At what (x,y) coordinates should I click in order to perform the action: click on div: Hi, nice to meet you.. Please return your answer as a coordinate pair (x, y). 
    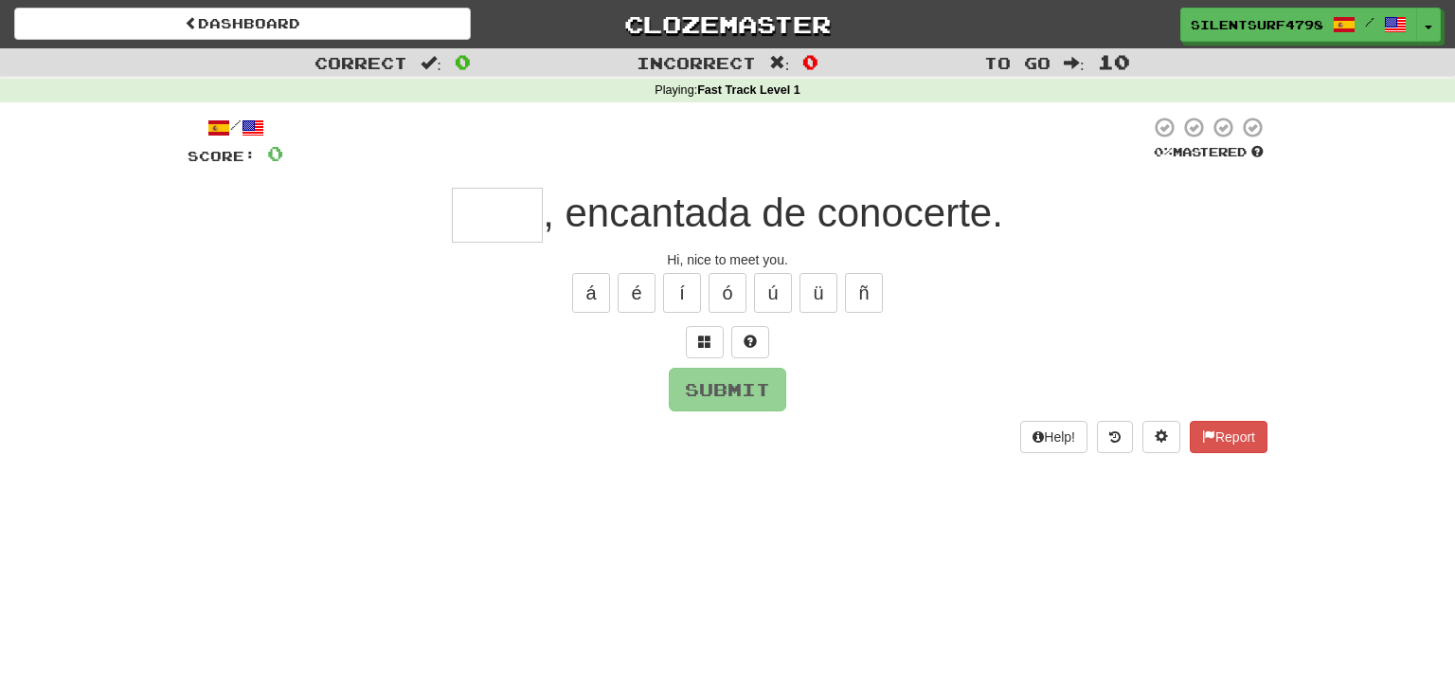
    Looking at the image, I should click on (728, 260).